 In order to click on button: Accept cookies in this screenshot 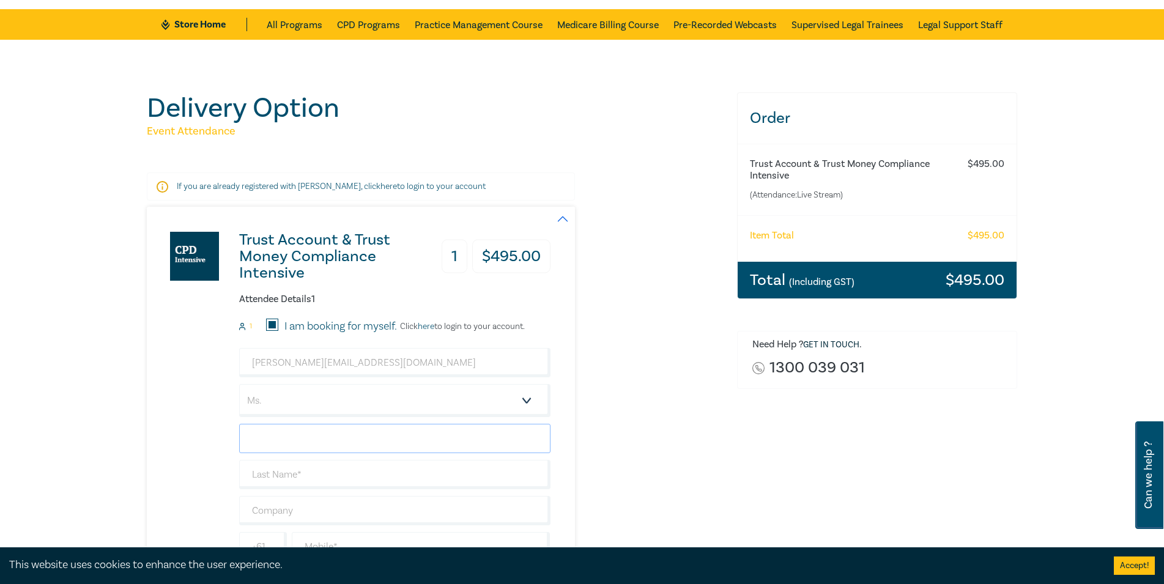, I will do `click(1134, 566)`.